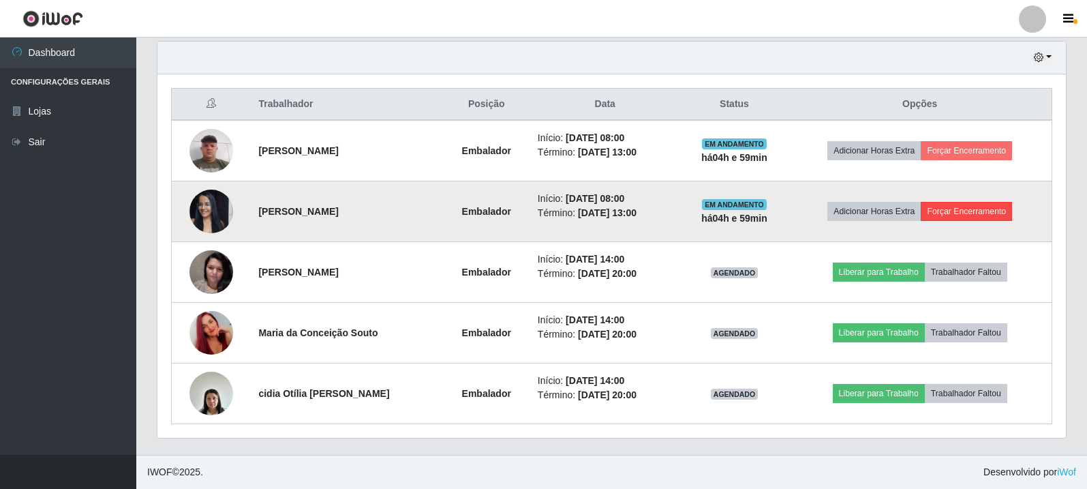  I want to click on span: © 2025 ., so click(175, 472).